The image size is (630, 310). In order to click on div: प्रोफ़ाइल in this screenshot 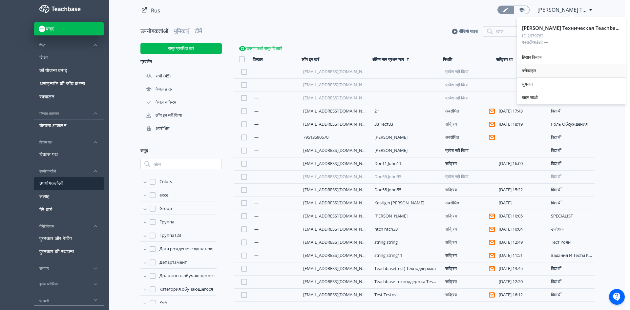, I will do `click(571, 71)`.